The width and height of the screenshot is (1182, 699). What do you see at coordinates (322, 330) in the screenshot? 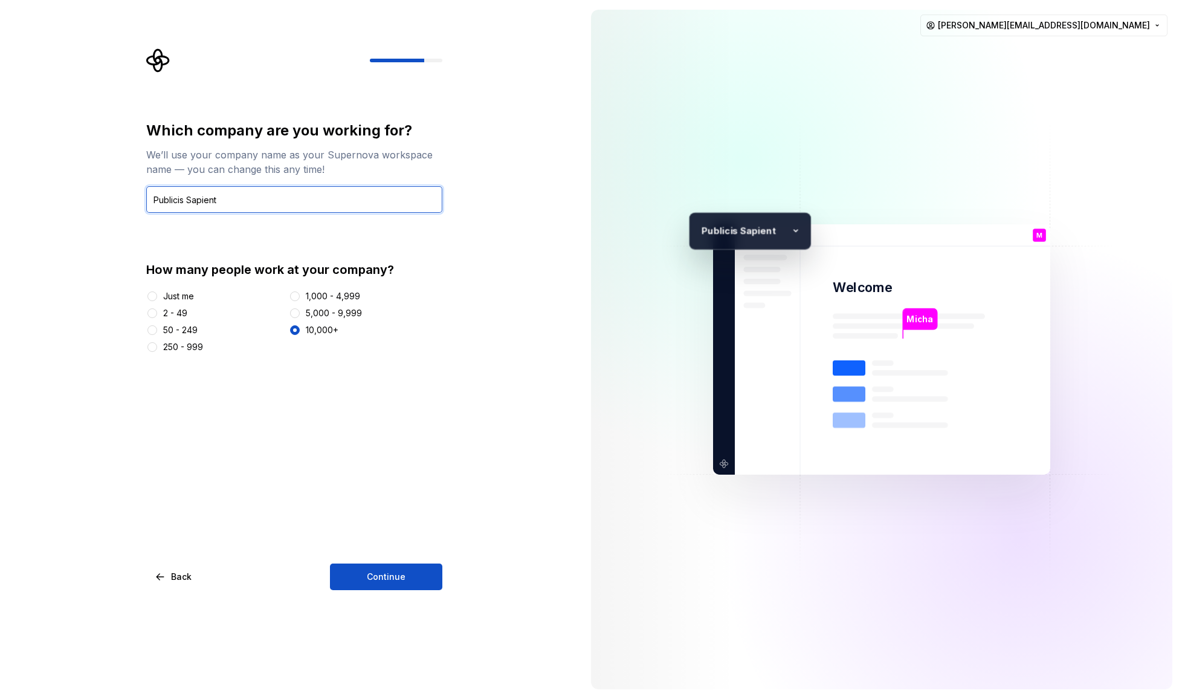
I see `div: 10,000+` at bounding box center [322, 330].